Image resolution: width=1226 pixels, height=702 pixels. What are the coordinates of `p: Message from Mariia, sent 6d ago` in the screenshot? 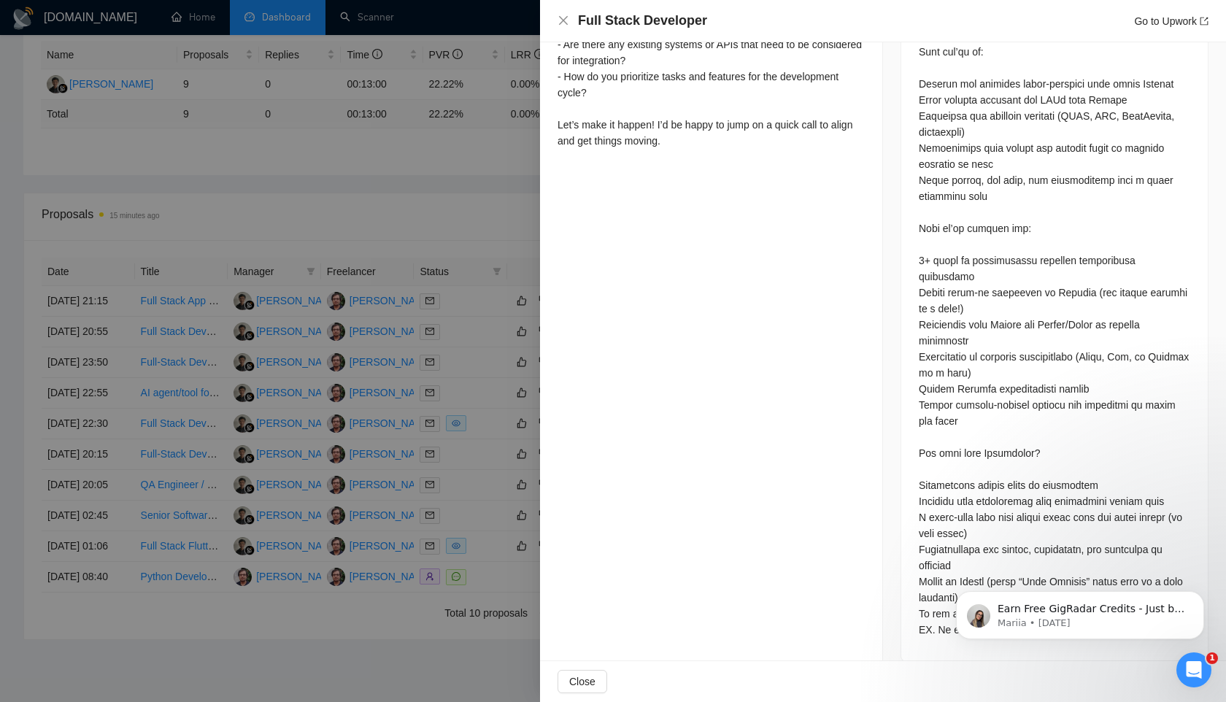 It's located at (158, 63).